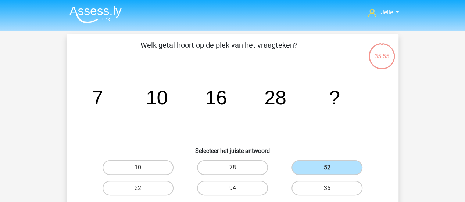  What do you see at coordinates (383, 12) in the screenshot?
I see `a: Jelle` at bounding box center [383, 12].